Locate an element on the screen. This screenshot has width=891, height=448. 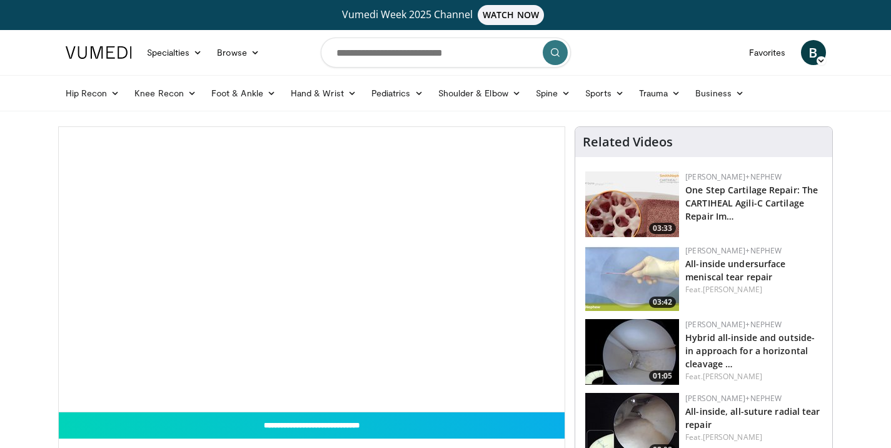
img: VuMedi Logo is located at coordinates (99, 53).